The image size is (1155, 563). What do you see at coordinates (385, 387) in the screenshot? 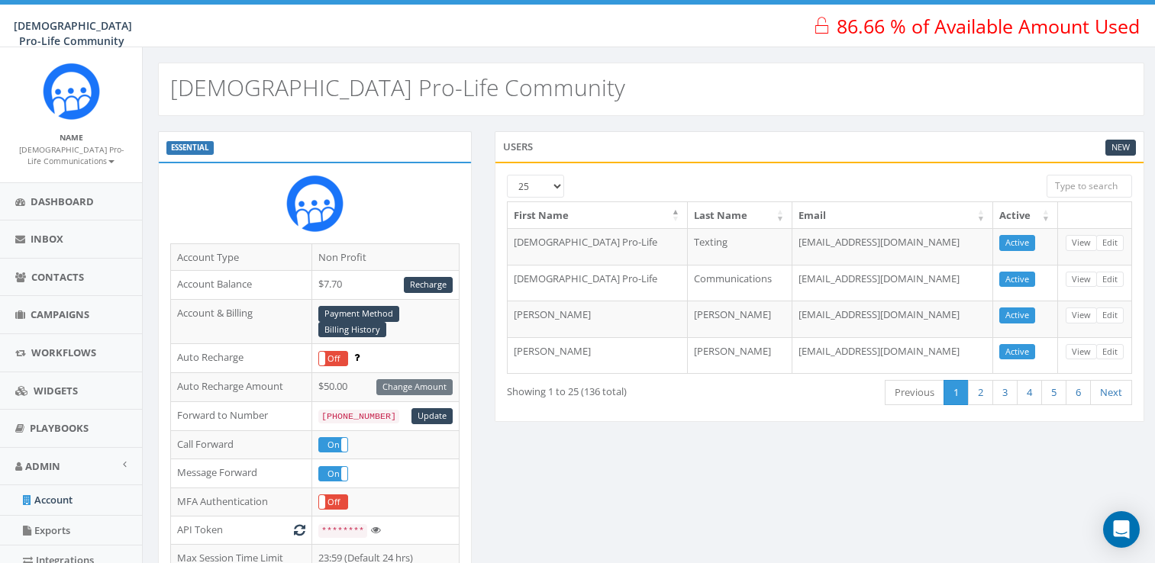
I see `td: $50.00` at bounding box center [385, 387].